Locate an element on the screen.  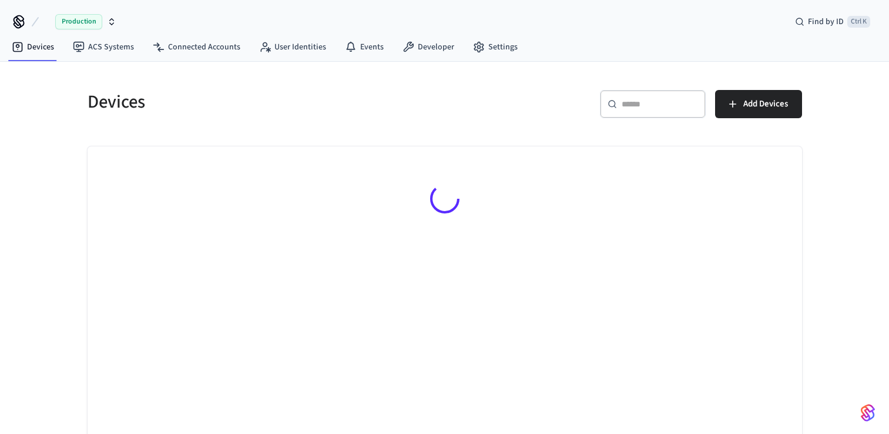
div: Find by IDCtrl K is located at coordinates (833, 22).